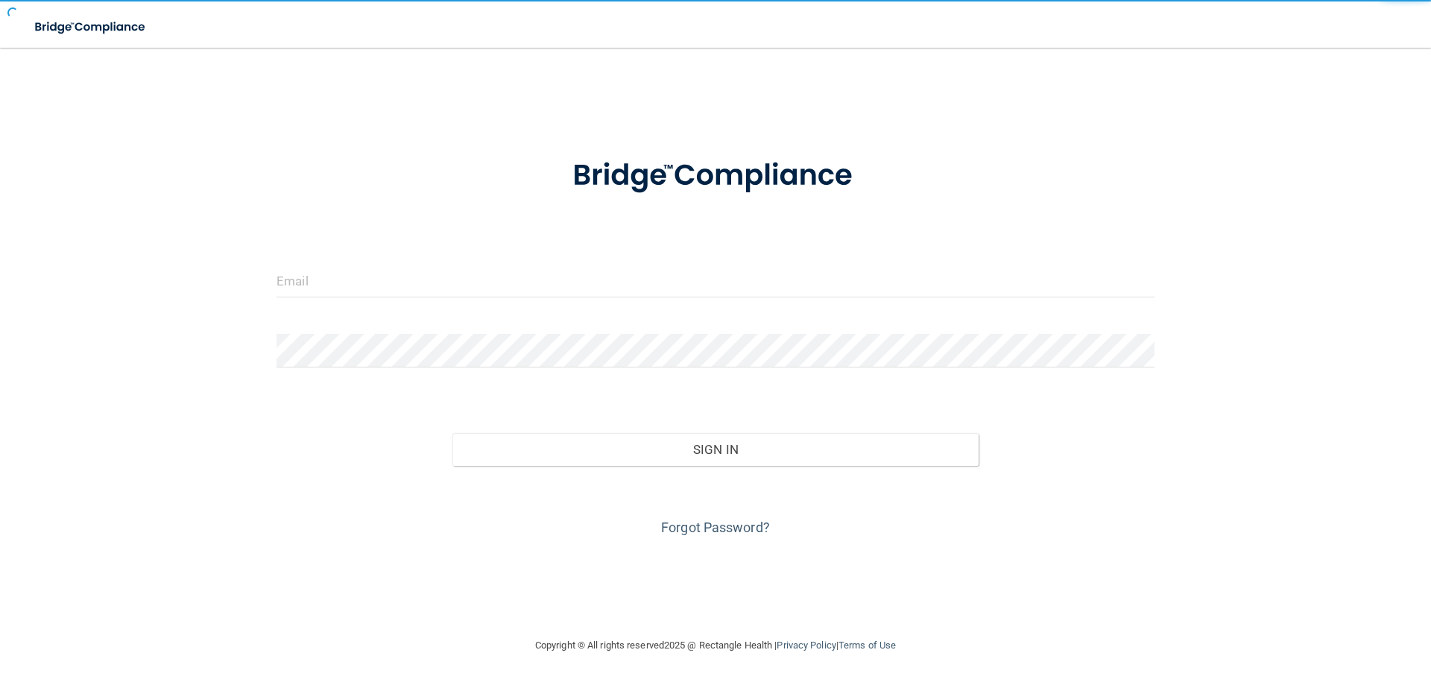  What do you see at coordinates (715, 527) in the screenshot?
I see `a: Forgot Password?` at bounding box center [715, 527].